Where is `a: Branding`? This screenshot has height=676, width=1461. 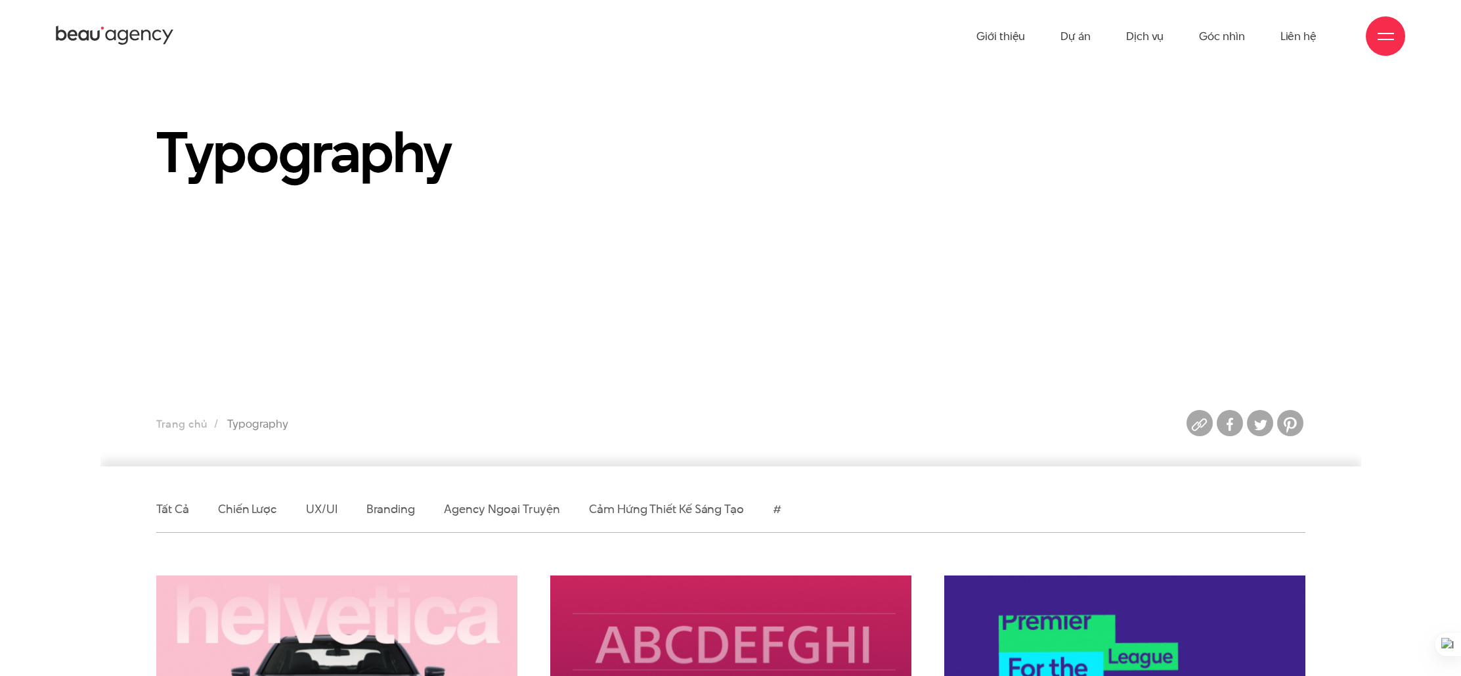 a: Branding is located at coordinates (391, 508).